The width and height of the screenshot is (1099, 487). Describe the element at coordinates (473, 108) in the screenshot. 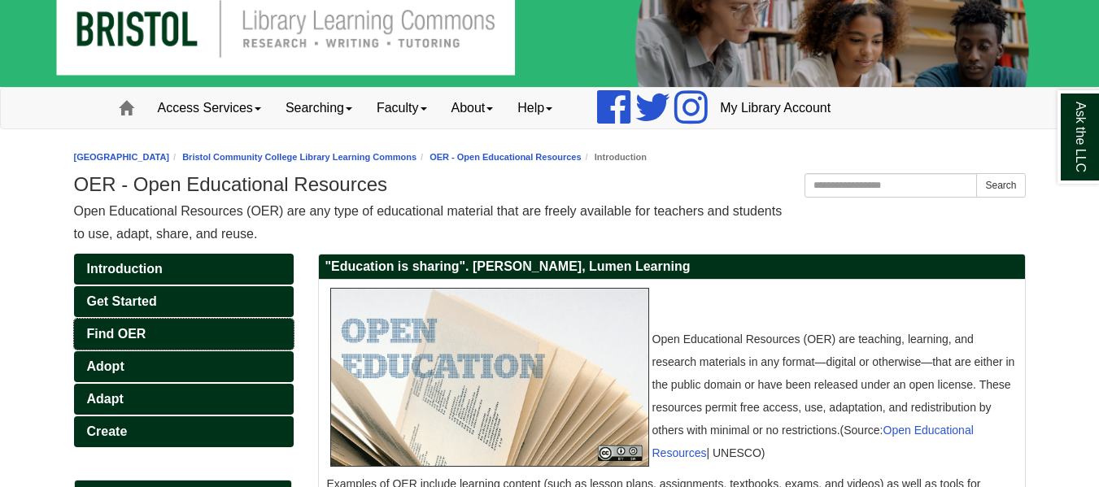

I see `a: About` at that location.